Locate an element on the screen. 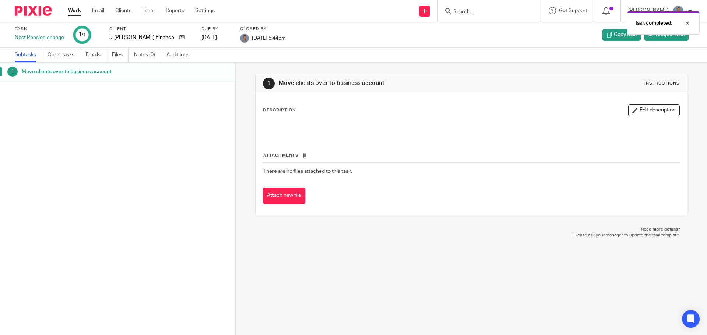  a: Client tasks is located at coordinates (64, 55).